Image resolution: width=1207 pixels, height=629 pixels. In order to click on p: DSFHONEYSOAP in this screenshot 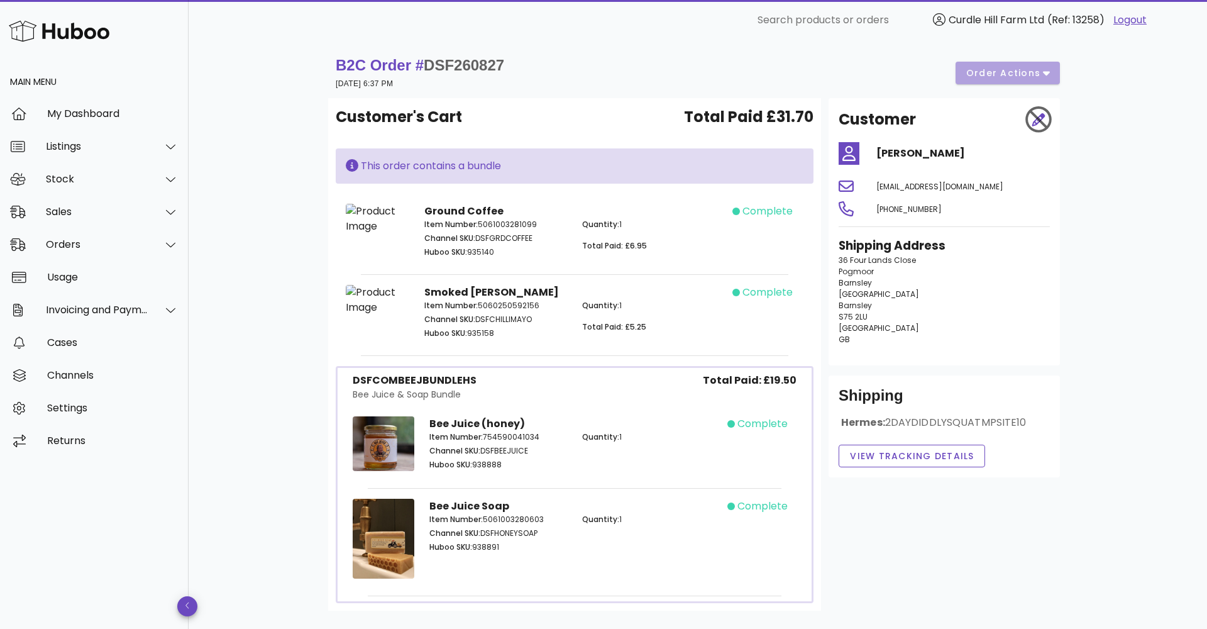, I will do `click(498, 533)`.